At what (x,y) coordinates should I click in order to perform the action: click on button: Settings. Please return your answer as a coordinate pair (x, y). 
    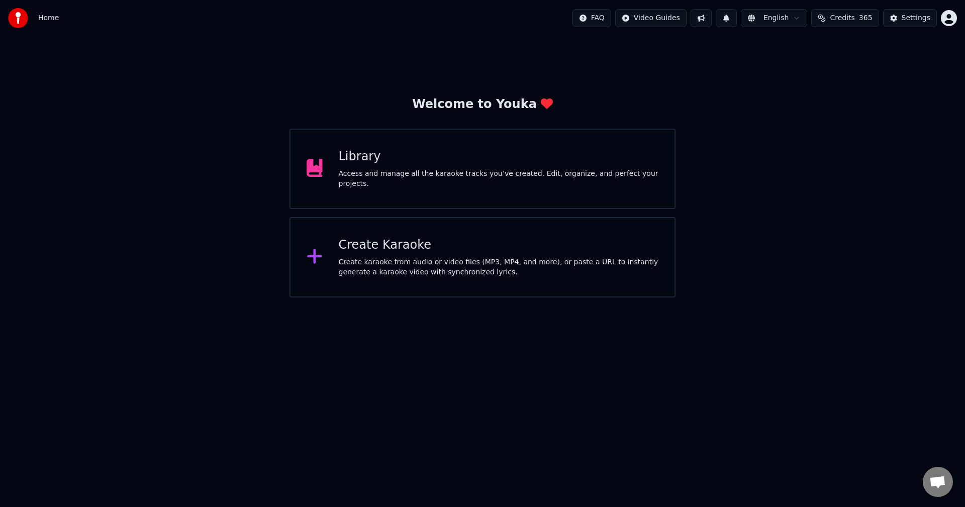
    Looking at the image, I should click on (910, 18).